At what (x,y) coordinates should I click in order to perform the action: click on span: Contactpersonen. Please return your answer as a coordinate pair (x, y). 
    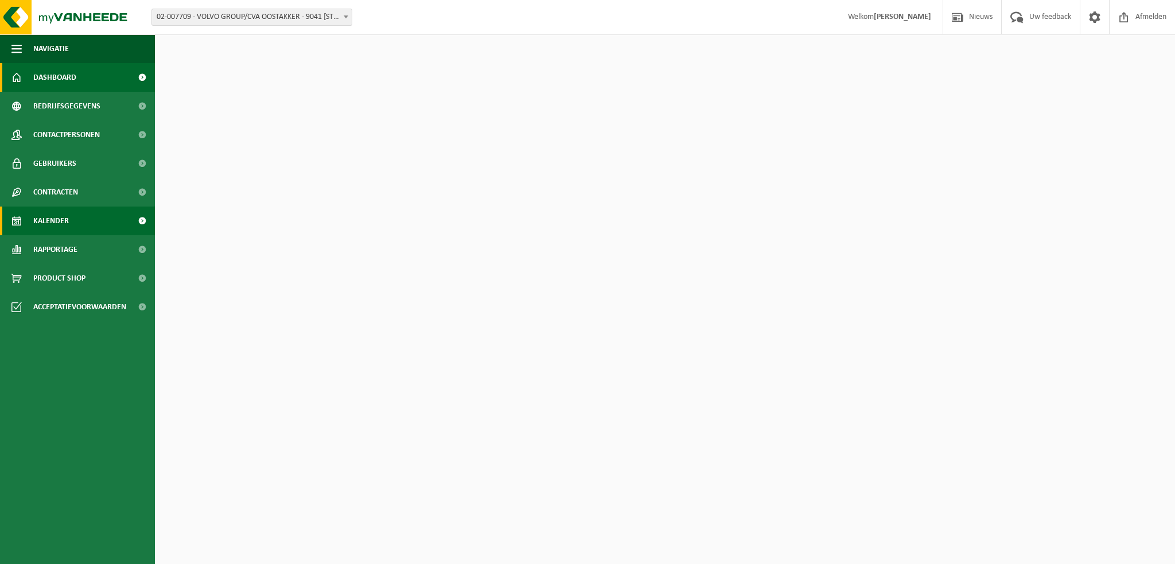
    Looking at the image, I should click on (67, 135).